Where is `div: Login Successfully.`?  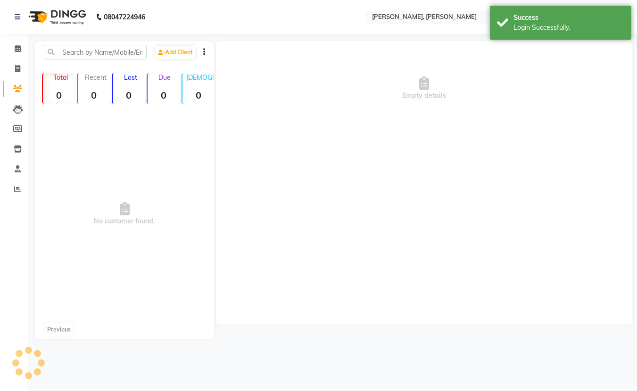 div: Login Successfully. is located at coordinates (569, 27).